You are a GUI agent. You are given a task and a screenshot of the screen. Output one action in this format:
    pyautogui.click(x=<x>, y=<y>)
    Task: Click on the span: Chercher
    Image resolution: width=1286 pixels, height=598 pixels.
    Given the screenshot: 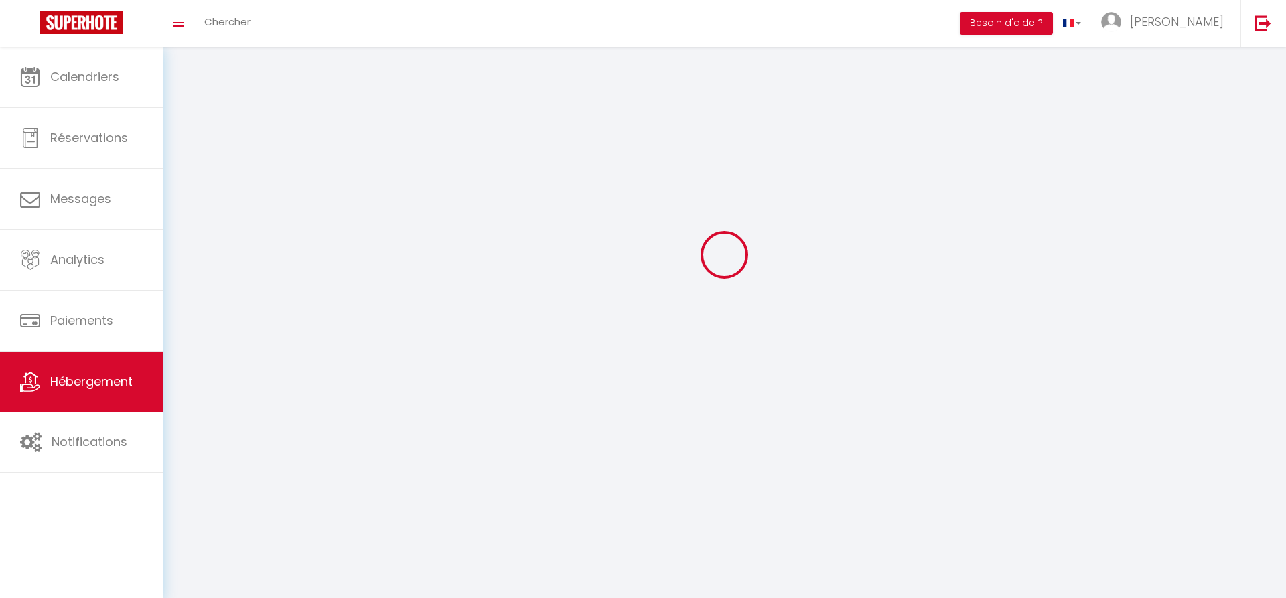 What is the action you would take?
    pyautogui.click(x=227, y=21)
    